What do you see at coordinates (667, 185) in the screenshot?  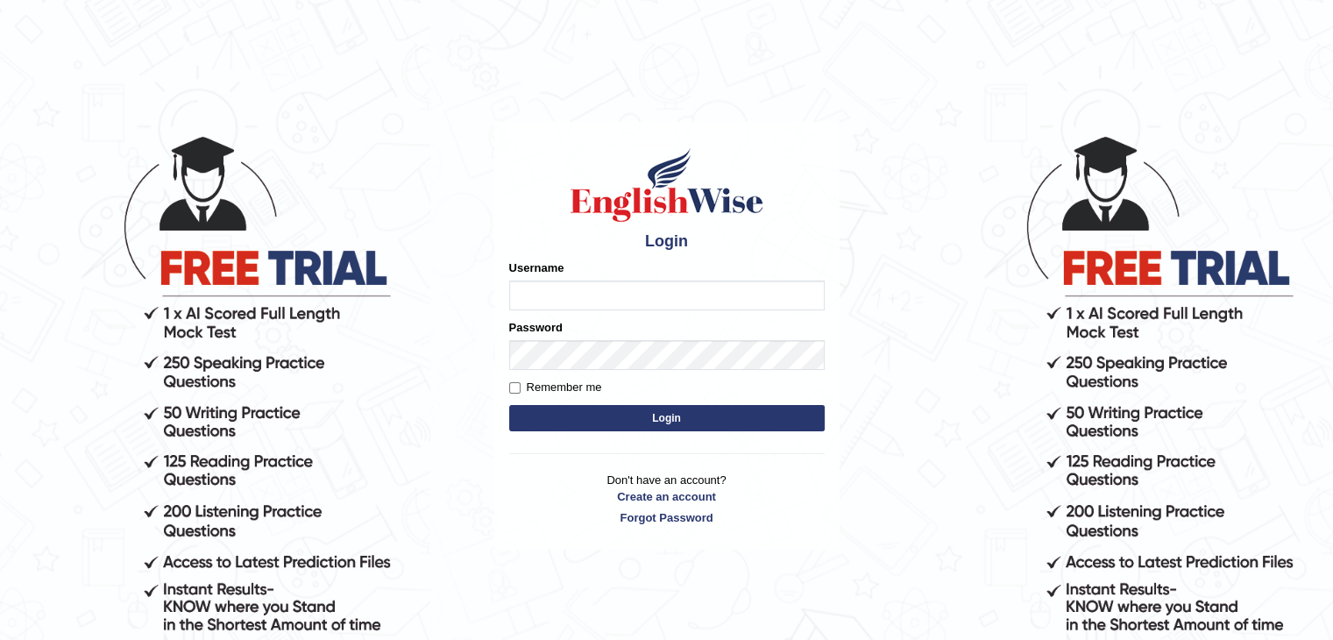 I see `img: Logo of English Wise sign in for intelligent practice with AI` at bounding box center [667, 185].